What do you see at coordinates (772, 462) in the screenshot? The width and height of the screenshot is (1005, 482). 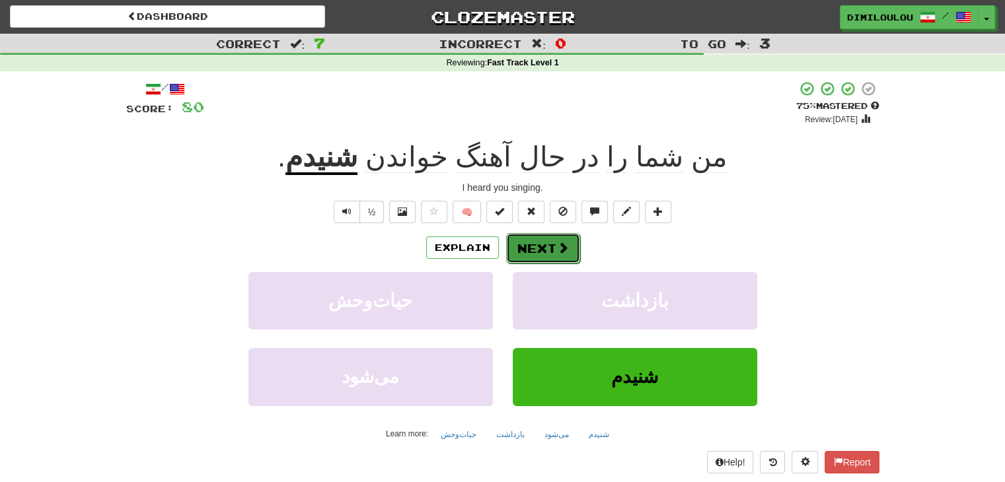 I see `button: Round history (alt+y)` at bounding box center [772, 462].